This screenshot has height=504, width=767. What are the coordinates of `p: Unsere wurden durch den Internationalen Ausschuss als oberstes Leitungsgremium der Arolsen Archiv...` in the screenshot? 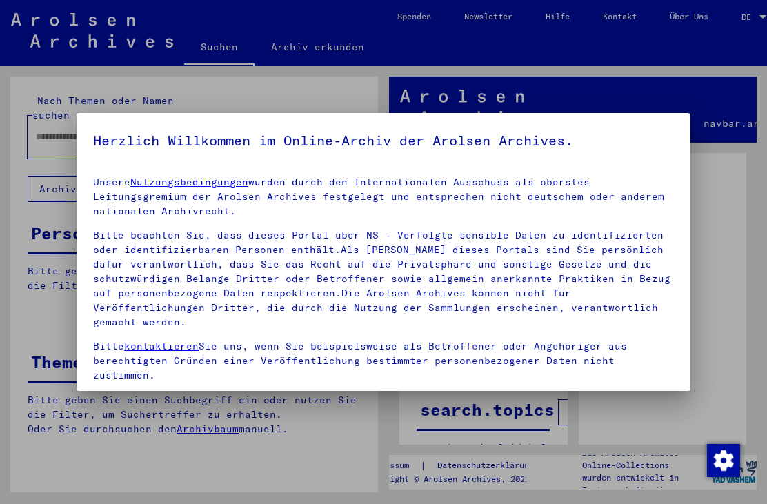 It's located at (384, 197).